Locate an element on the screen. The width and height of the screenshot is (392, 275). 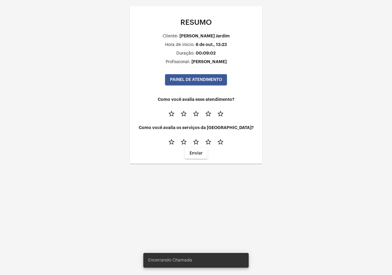
button: Enviar is located at coordinates (196, 153).